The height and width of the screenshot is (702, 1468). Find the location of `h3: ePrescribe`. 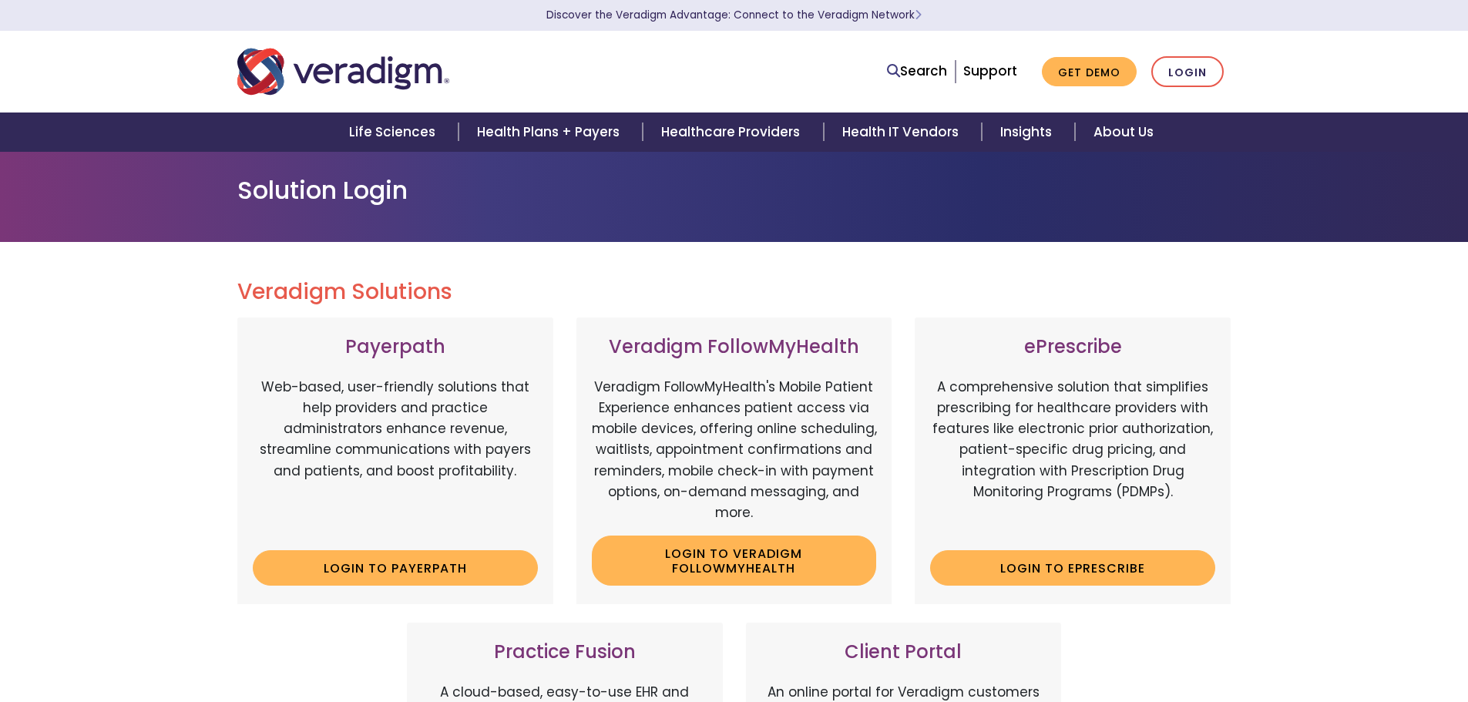

h3: ePrescribe is located at coordinates (1073, 347).